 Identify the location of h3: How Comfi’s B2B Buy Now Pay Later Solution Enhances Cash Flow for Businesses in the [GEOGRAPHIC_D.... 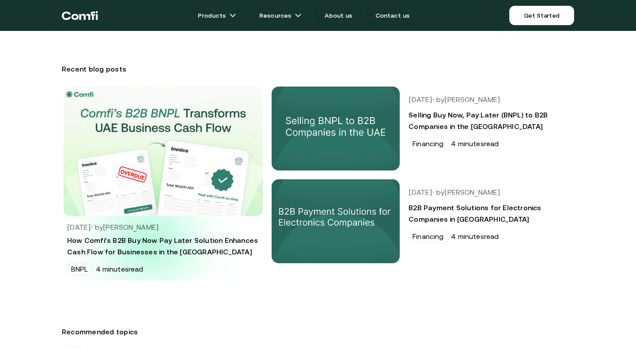
(163, 246).